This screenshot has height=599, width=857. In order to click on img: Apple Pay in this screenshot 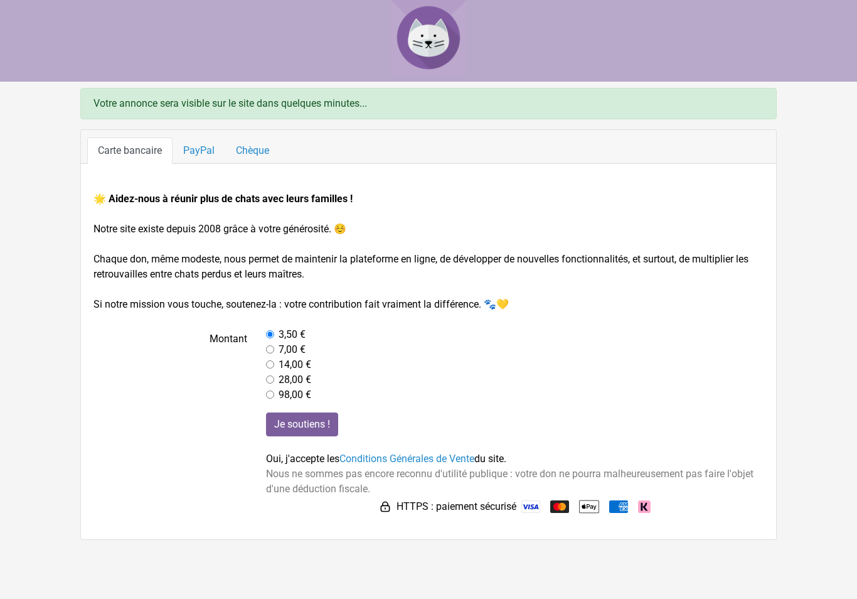, I will do `click(589, 506)`.